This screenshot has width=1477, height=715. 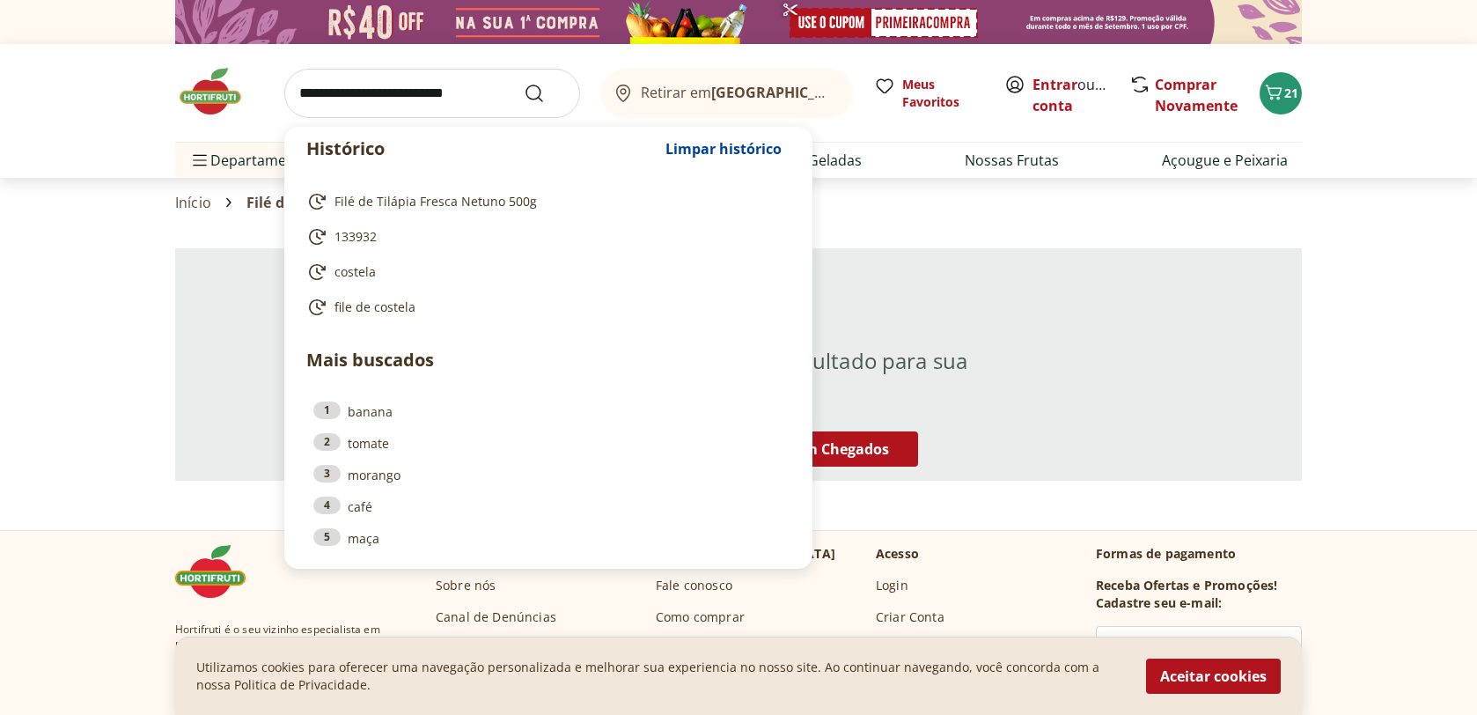 What do you see at coordinates (549, 538) in the screenshot?
I see `a: 5maça` at bounding box center [549, 538].